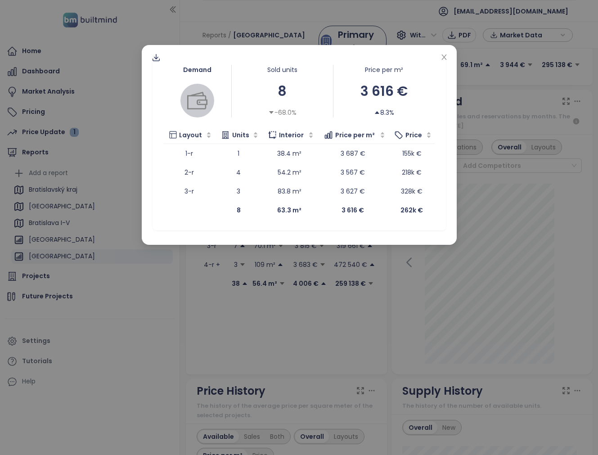 This screenshot has height=455, width=598. I want to click on div: Sold units, so click(282, 70).